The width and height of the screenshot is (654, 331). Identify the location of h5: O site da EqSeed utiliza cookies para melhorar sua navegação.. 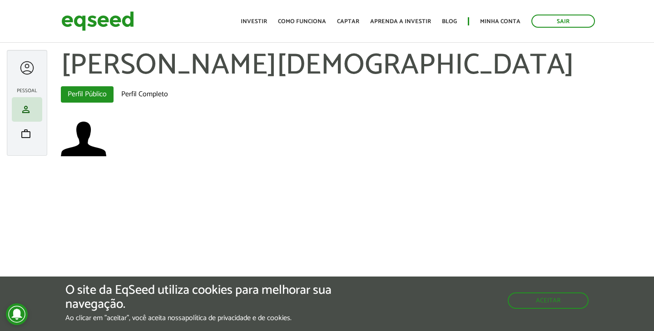
(222, 298).